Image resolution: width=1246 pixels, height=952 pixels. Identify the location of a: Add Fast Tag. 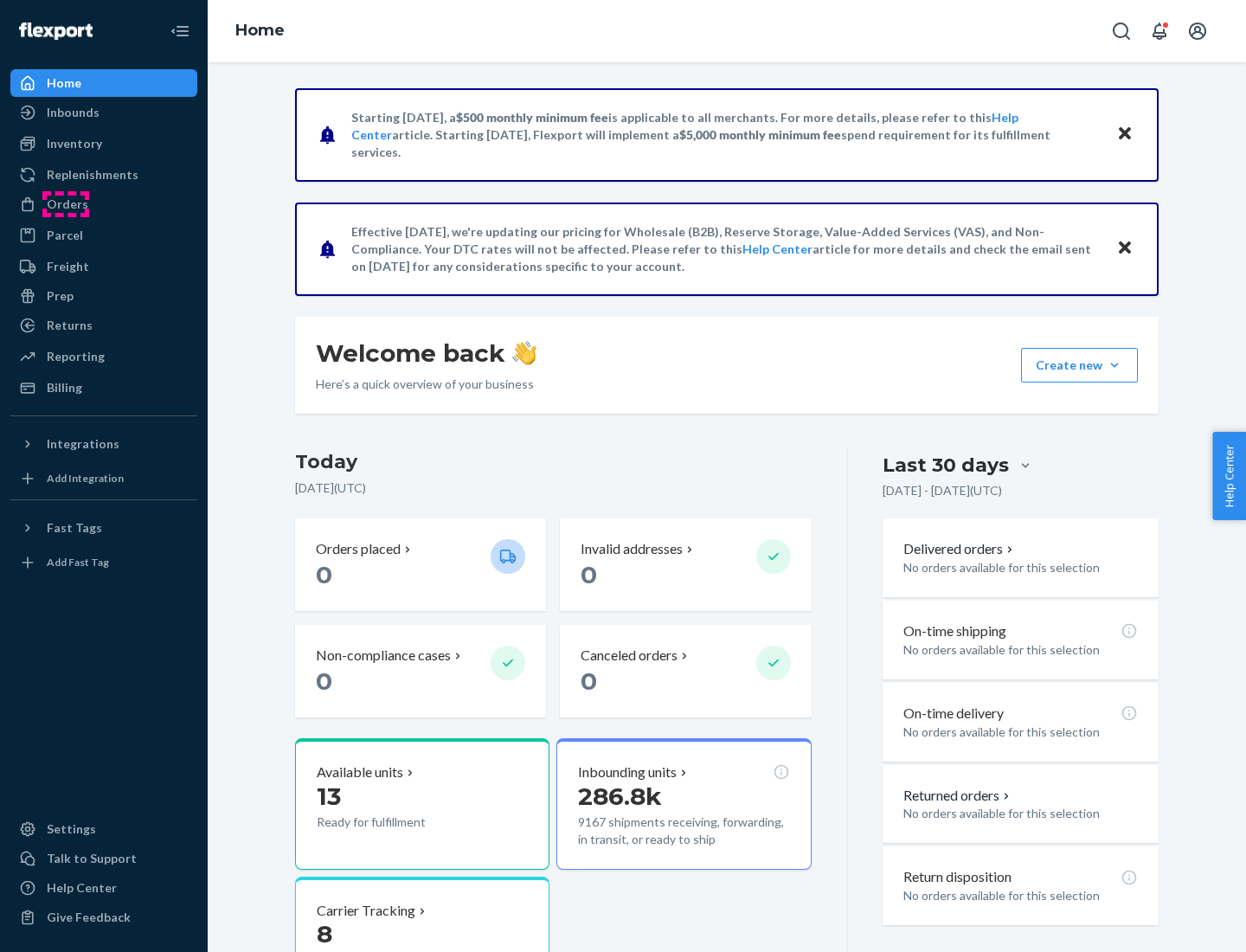
(104, 563).